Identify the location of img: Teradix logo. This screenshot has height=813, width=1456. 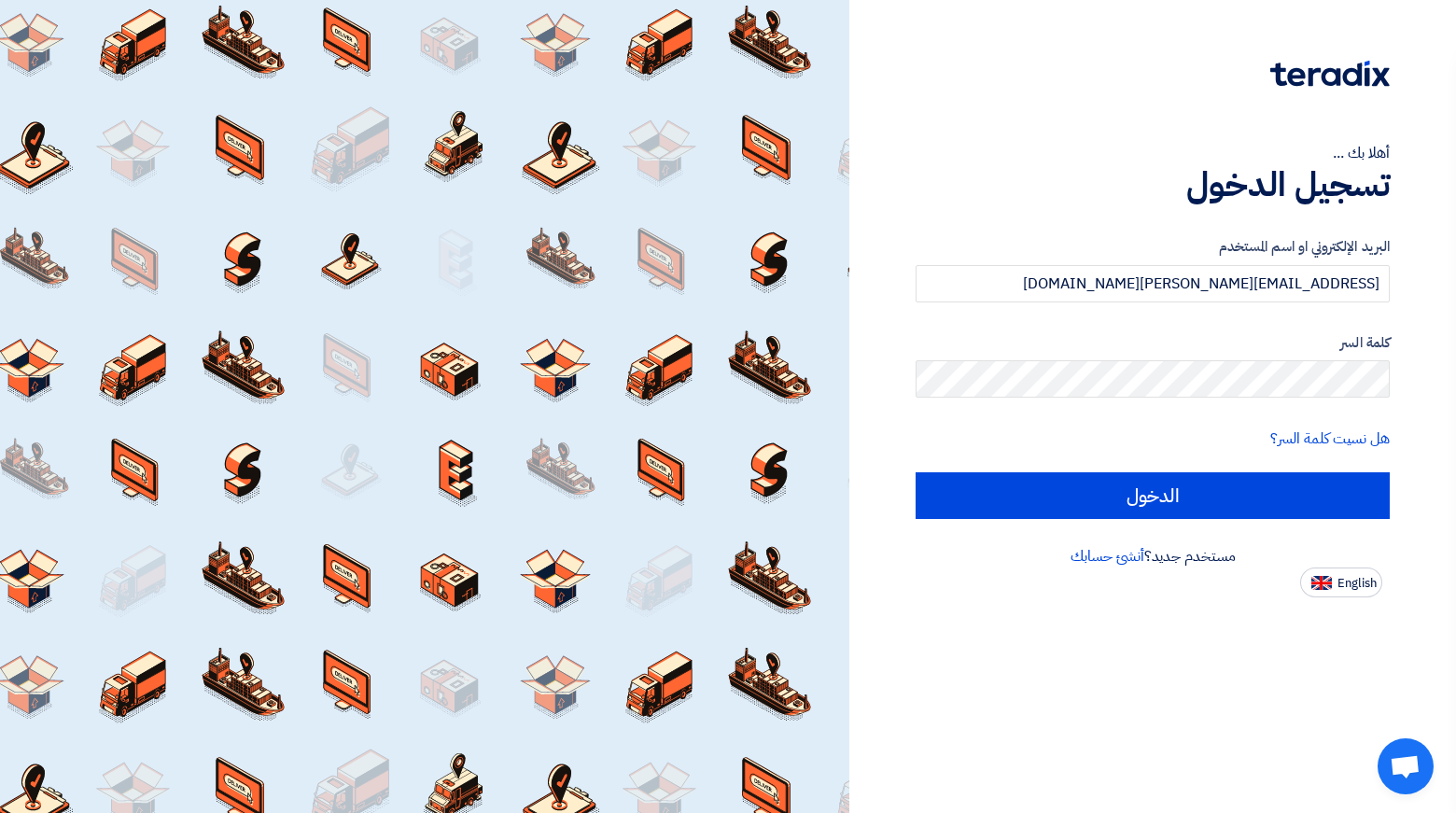
(1330, 74).